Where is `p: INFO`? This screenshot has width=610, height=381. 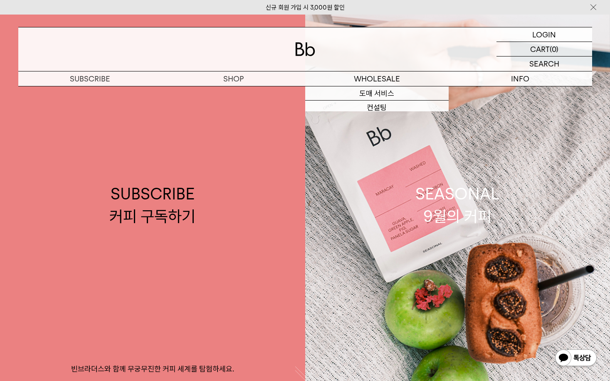
p: INFO is located at coordinates (520, 79).